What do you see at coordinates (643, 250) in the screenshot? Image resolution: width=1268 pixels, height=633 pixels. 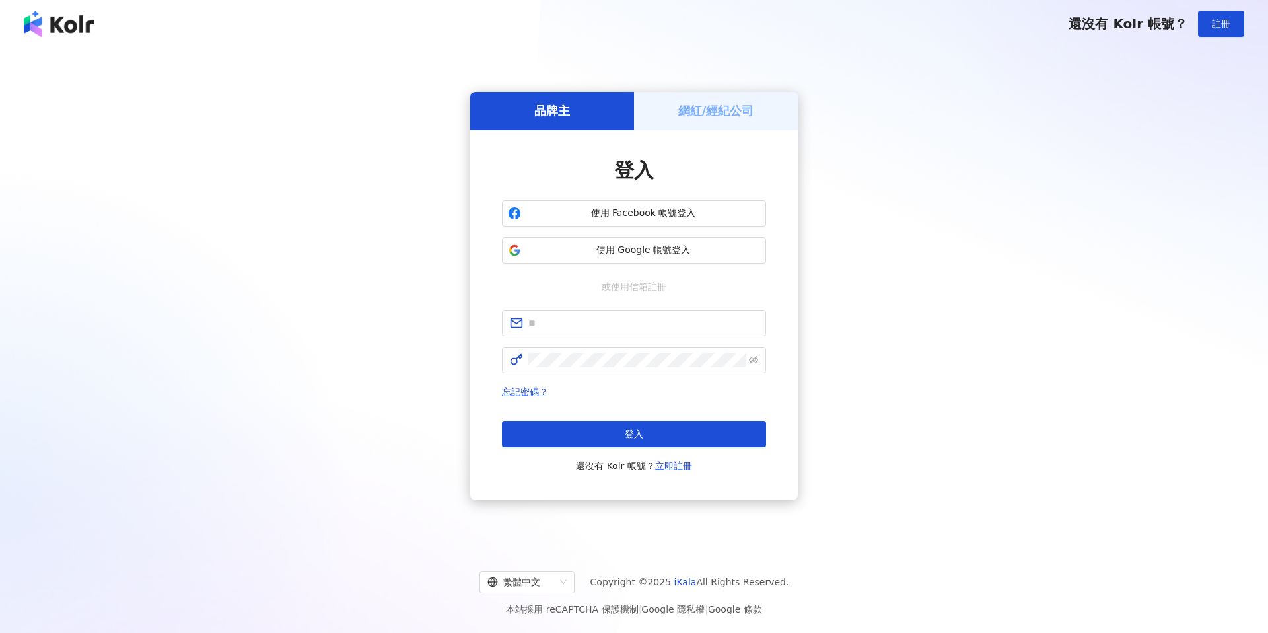 I see `span: 使用 Google 帳號登入` at bounding box center [643, 250].